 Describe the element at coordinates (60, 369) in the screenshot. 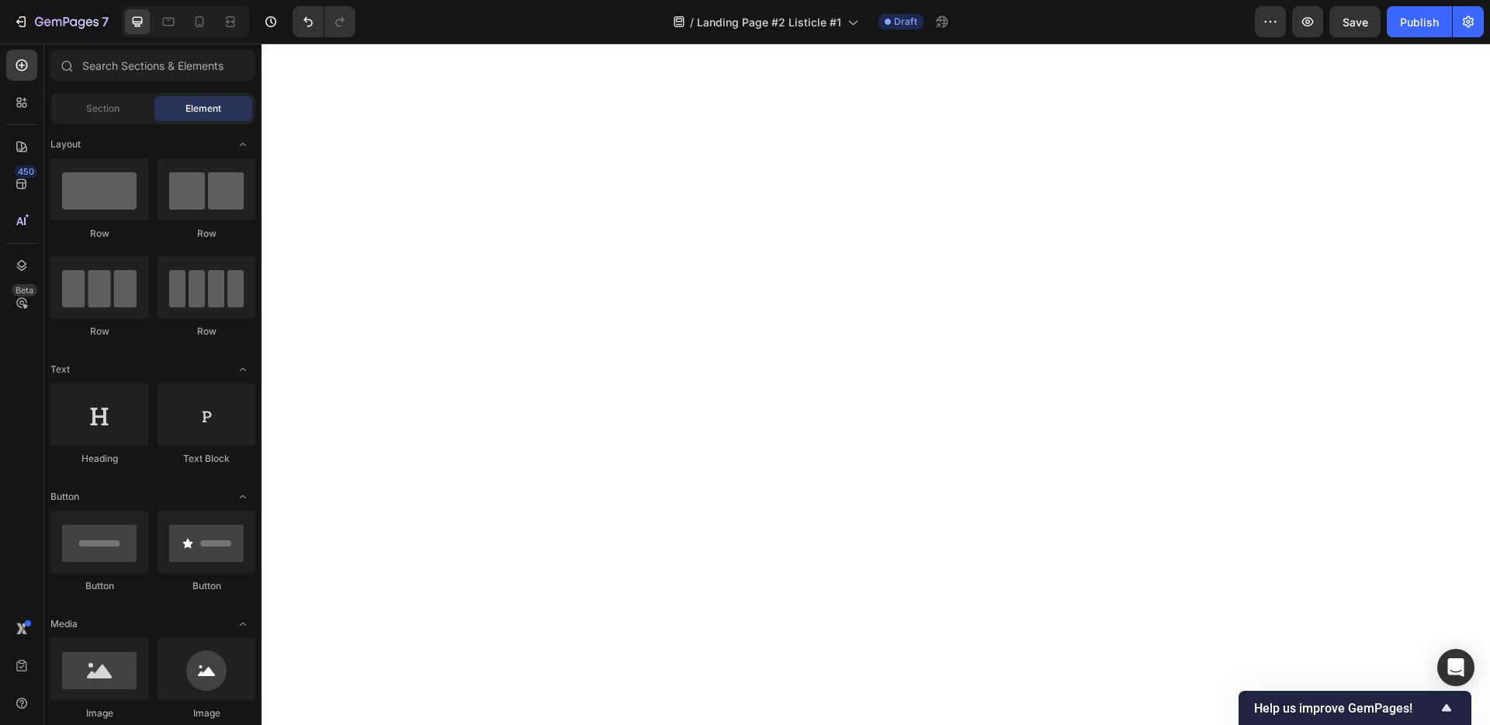

I see `span: Text` at that location.